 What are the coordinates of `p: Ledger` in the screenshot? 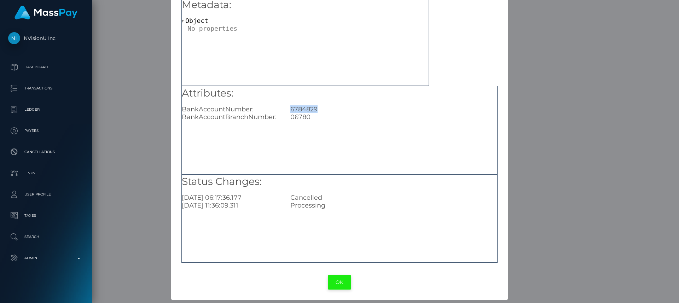 It's located at (46, 110).